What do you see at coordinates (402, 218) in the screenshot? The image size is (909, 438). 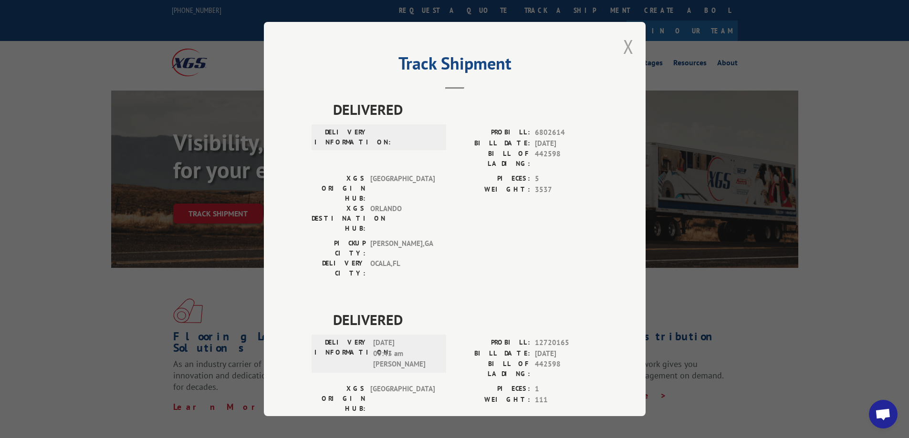 I see `span: ORLANDO` at bounding box center [402, 218].